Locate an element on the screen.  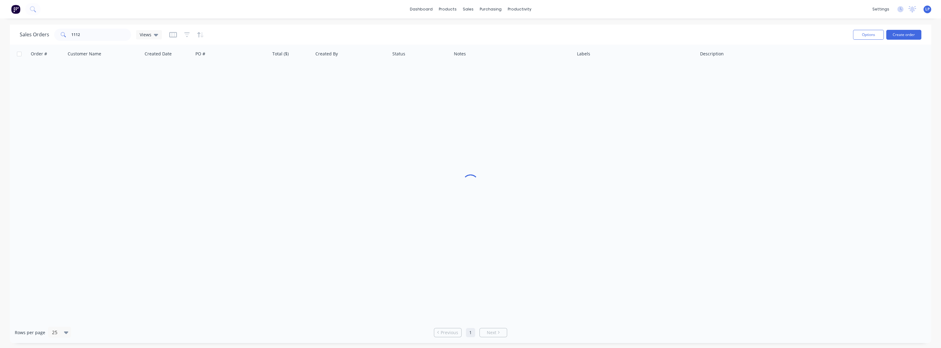
div: Total ($) is located at coordinates (280, 54).